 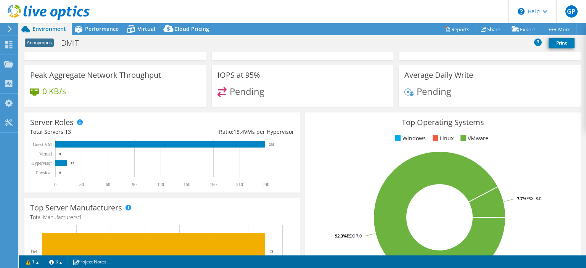 I want to click on div: Ratio: VMs per Hypervisor, so click(x=228, y=132).